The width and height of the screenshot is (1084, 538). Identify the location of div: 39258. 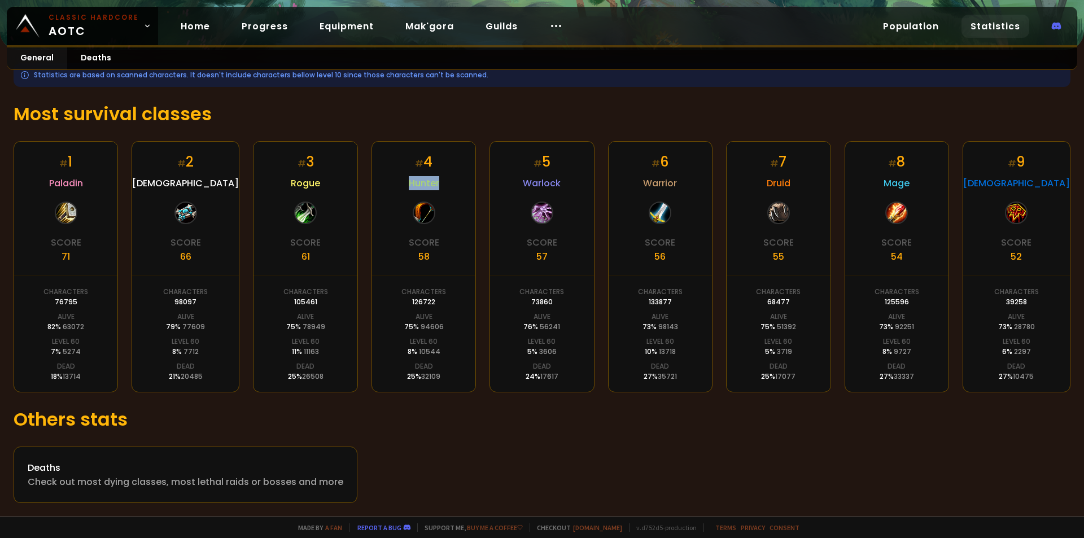
(1016, 302).